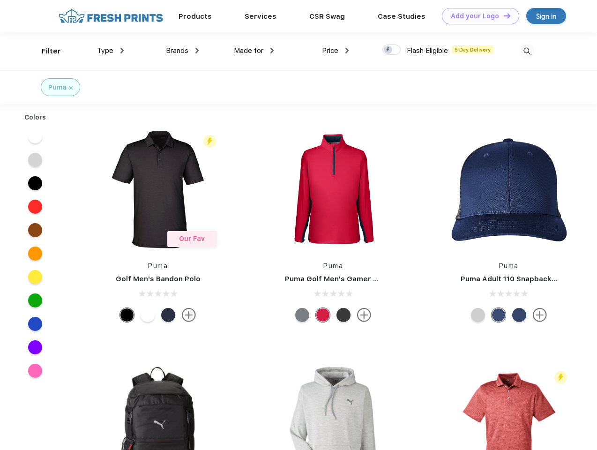  Describe the element at coordinates (427, 51) in the screenshot. I see `span: Flash Eligible` at that location.